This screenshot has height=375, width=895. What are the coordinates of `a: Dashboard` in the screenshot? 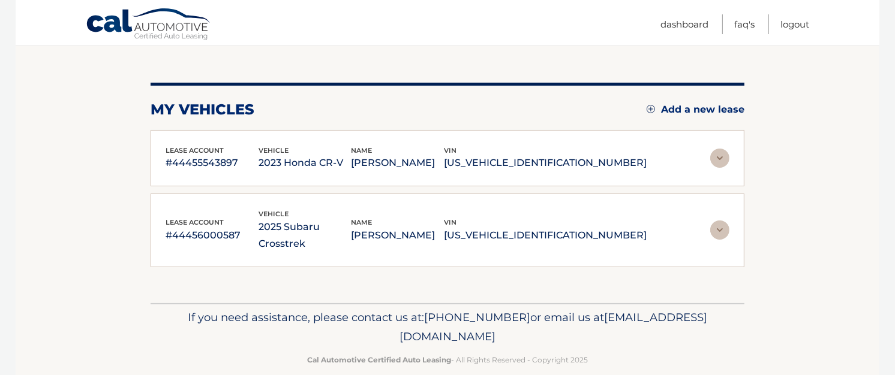 It's located at (684, 24).